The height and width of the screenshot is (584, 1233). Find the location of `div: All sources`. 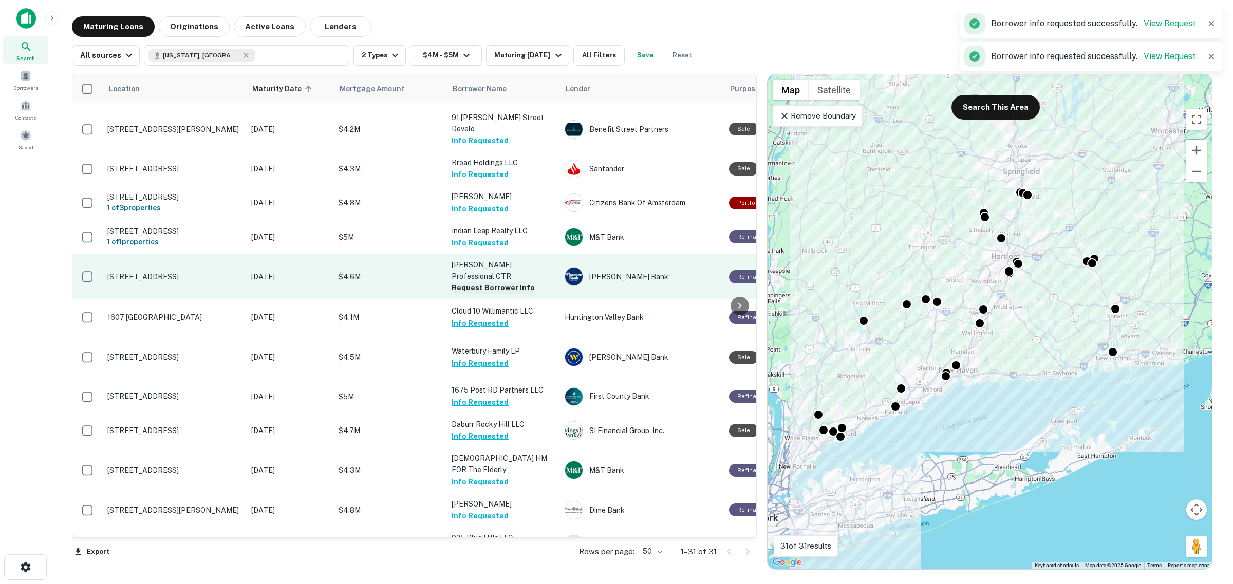

div: All sources is located at coordinates (107, 55).